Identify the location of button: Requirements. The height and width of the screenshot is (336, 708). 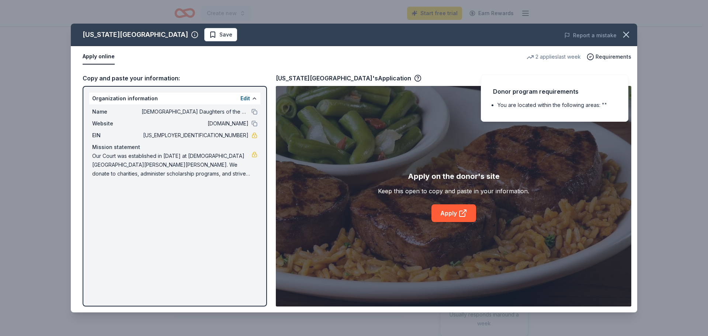
(608, 57).